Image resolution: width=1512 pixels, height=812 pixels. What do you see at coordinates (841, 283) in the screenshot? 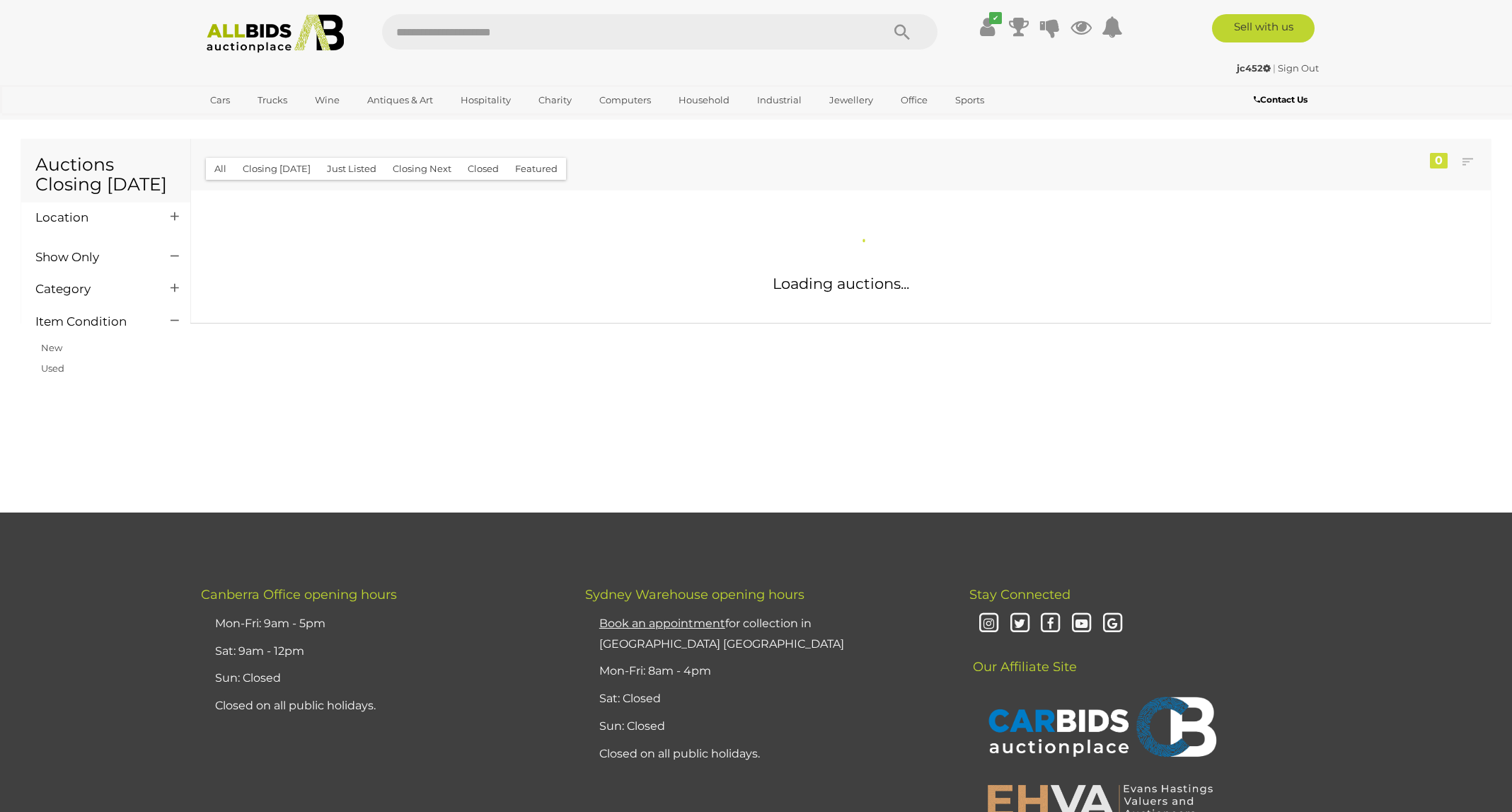
I see `span: Loading auctions...` at bounding box center [841, 283].